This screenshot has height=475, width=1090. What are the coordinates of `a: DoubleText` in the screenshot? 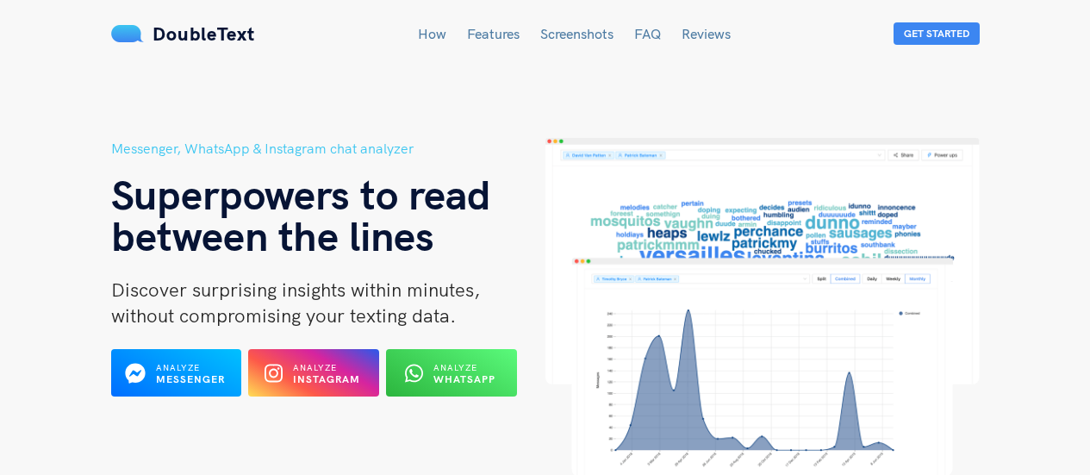 It's located at (183, 34).